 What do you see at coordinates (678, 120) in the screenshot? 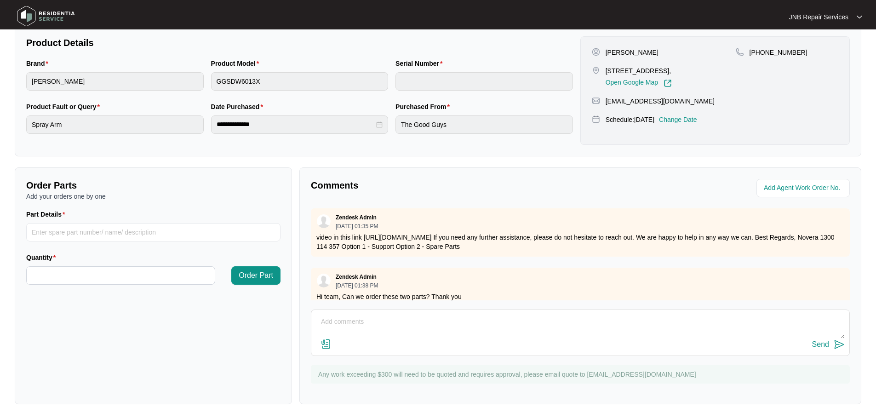
I see `p: Change Date` at bounding box center [678, 120].